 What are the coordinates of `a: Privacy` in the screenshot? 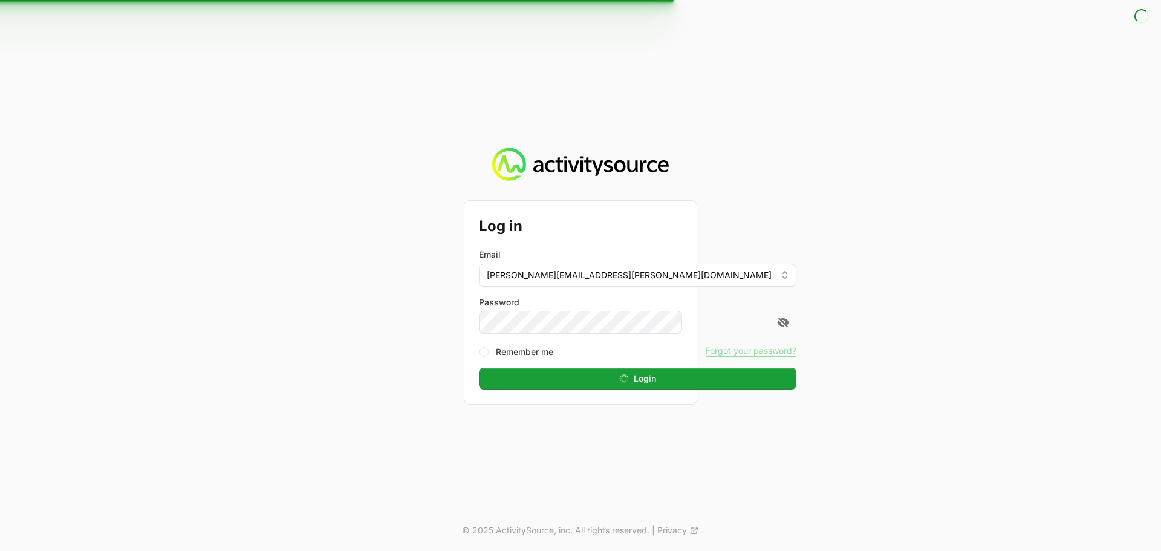 It's located at (678, 530).